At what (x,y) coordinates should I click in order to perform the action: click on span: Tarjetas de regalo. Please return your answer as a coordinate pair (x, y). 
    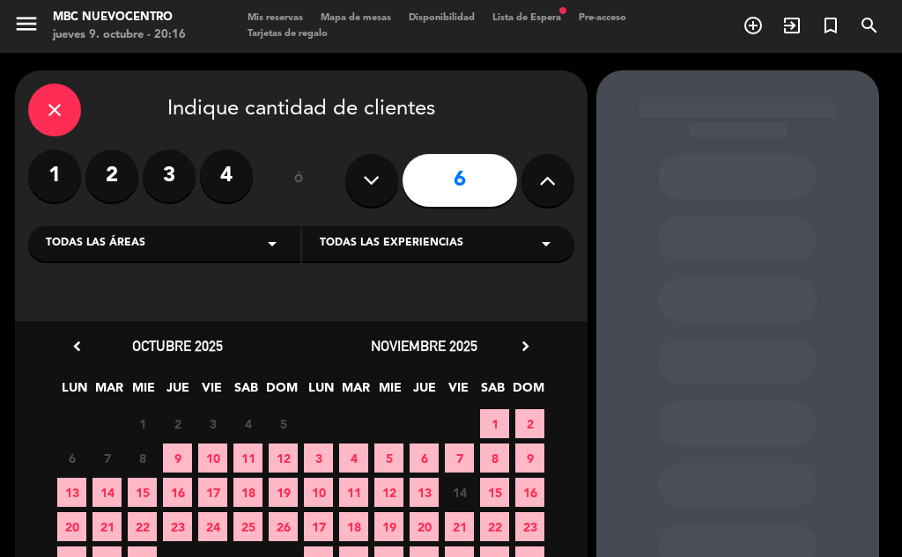
    Looking at the image, I should click on (287, 33).